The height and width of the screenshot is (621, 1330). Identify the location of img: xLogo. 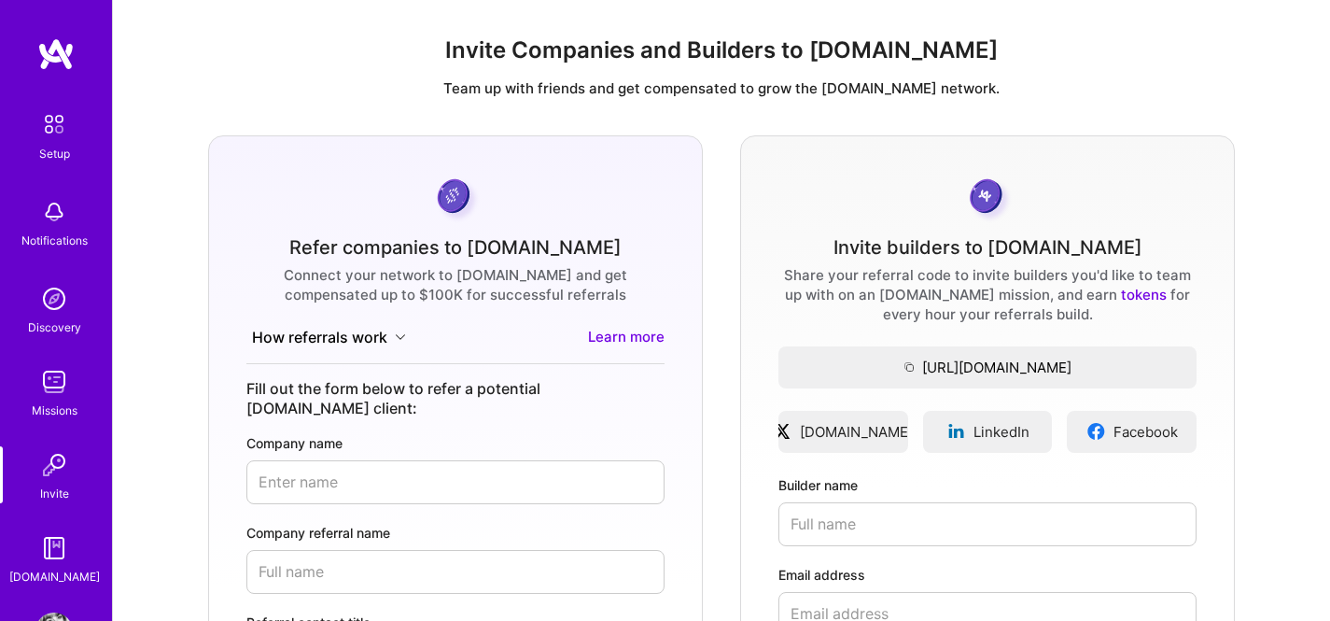
(782, 431).